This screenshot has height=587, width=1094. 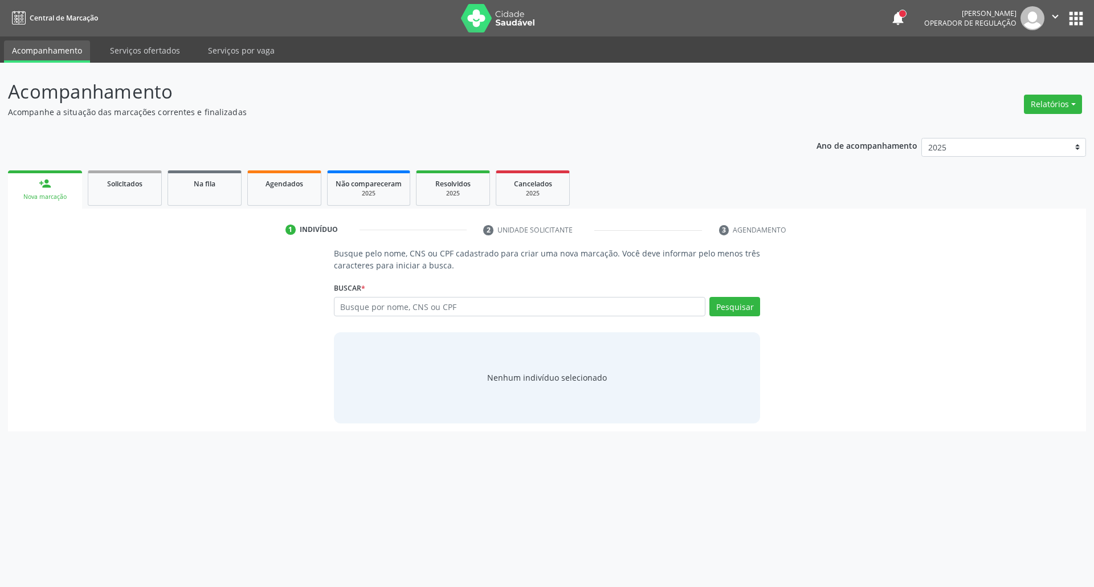 I want to click on p: Acompanhe a situação das marcações correntes e finalizadas, so click(x=385, y=112).